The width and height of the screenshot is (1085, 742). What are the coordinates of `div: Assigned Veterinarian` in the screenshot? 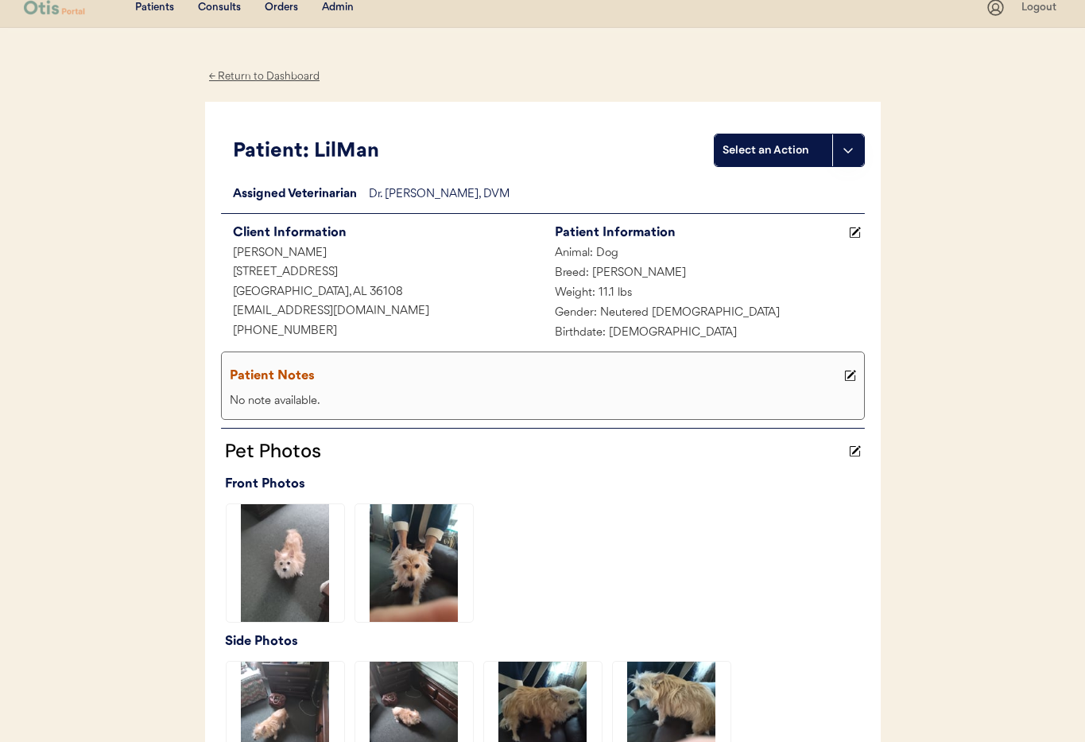 It's located at (295, 195).